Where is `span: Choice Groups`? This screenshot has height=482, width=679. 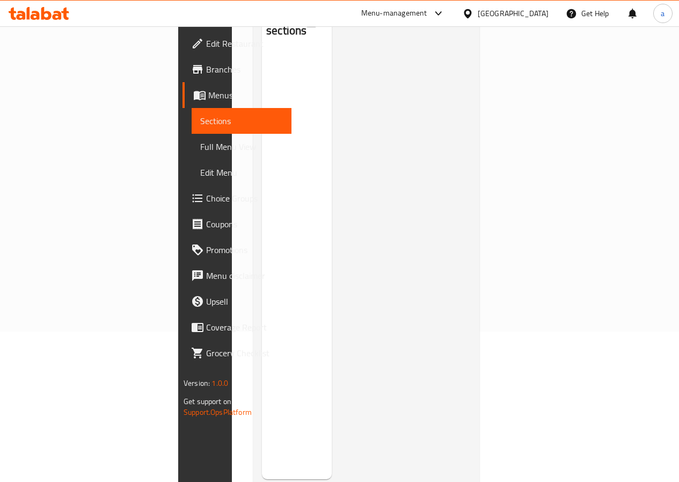 span: Choice Groups is located at coordinates (244, 198).